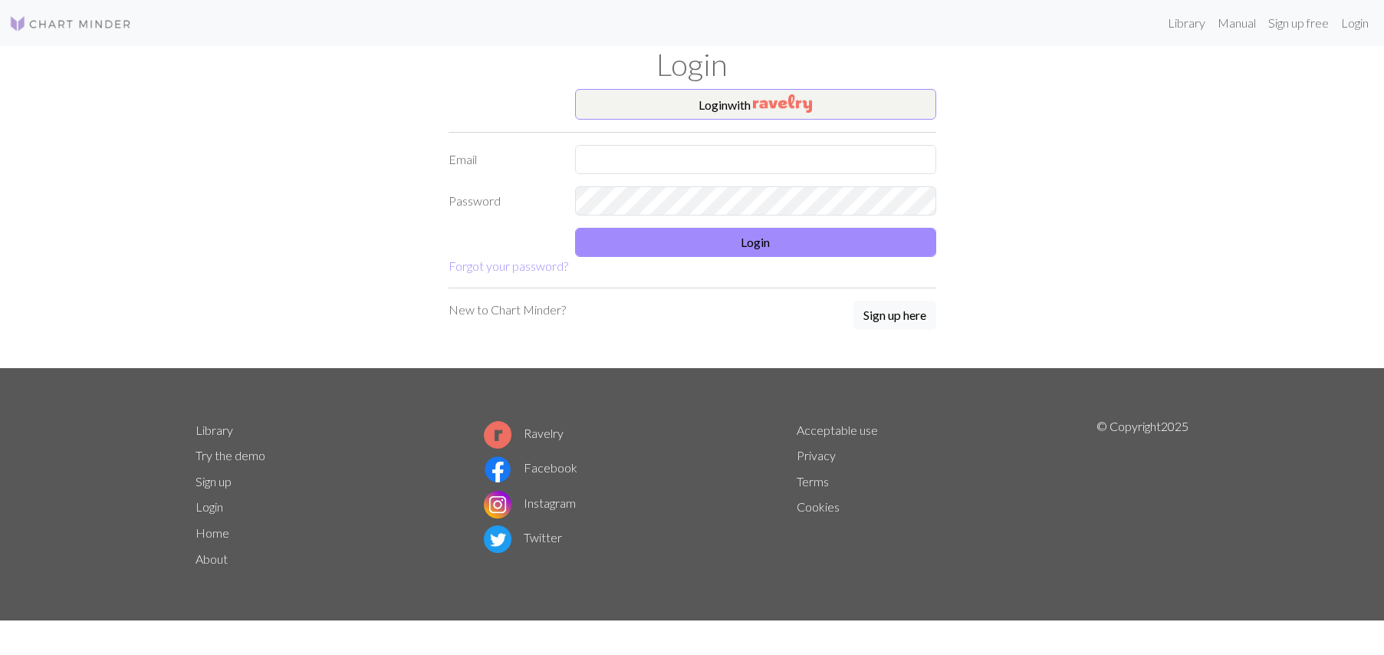 The image size is (1384, 655). I want to click on p: © Copyright 2025, so click(1142, 494).